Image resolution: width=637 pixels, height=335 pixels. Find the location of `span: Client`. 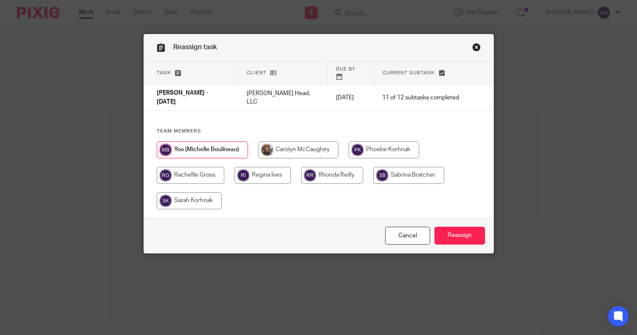

span: Client is located at coordinates (256, 73).